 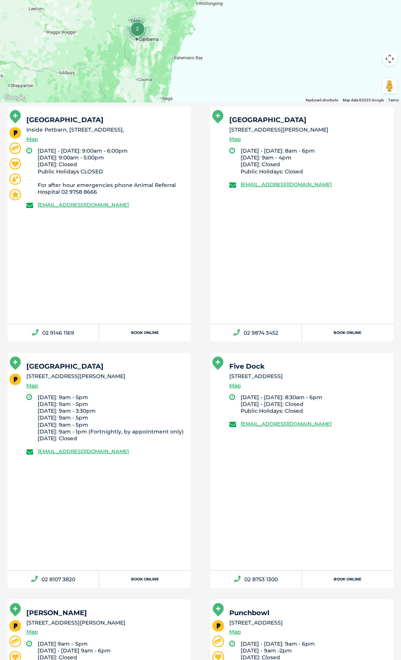 What do you see at coordinates (53, 579) in the screenshot?
I see `a: 02 8107 3820` at bounding box center [53, 579].